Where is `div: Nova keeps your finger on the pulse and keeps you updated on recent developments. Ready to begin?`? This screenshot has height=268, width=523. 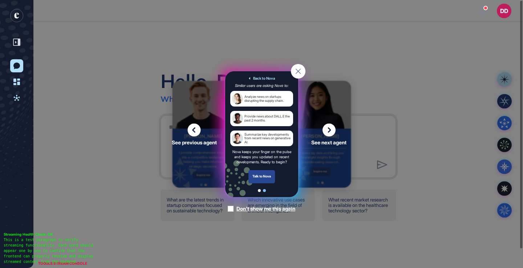 div: Nova keeps your finger on the pulse and keeps you updated on recent developments. Ready to begin? is located at coordinates (261, 157).